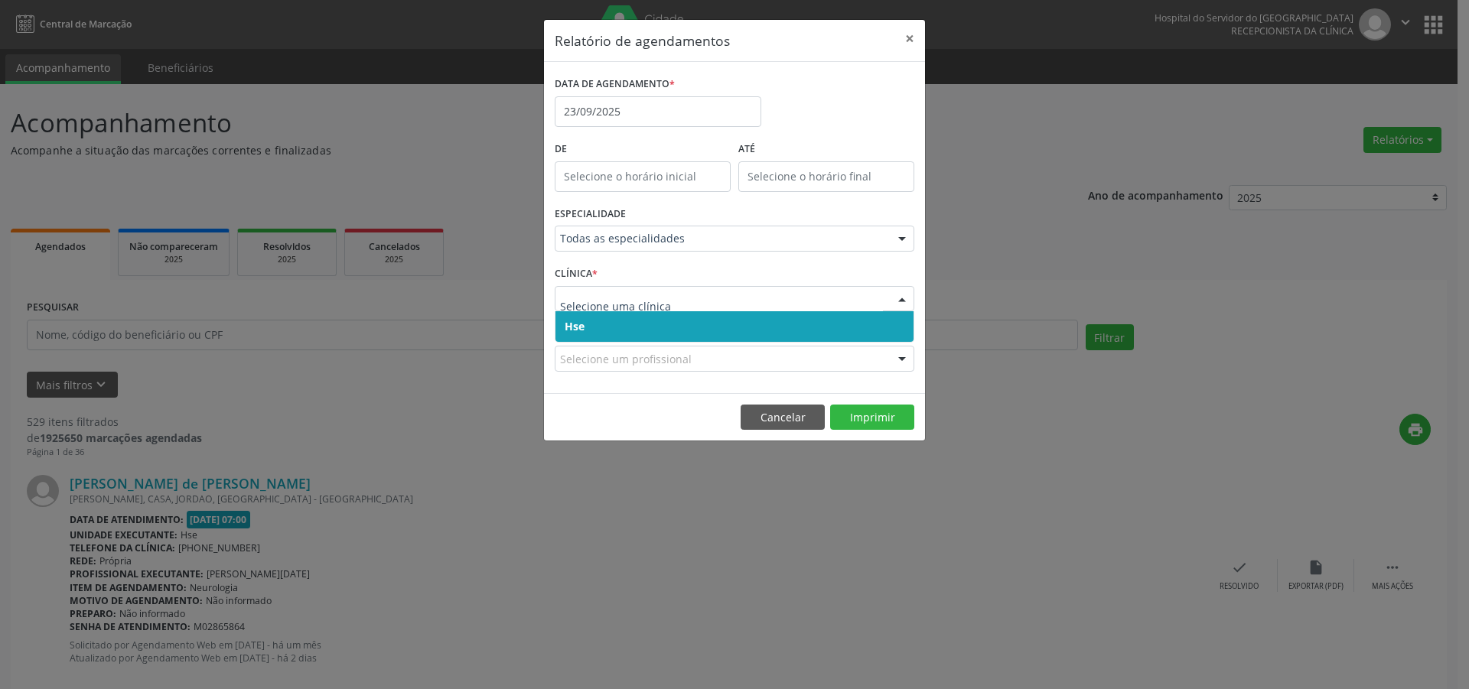  What do you see at coordinates (722, 239) in the screenshot?
I see `span: Todas as especialidades` at bounding box center [722, 239].